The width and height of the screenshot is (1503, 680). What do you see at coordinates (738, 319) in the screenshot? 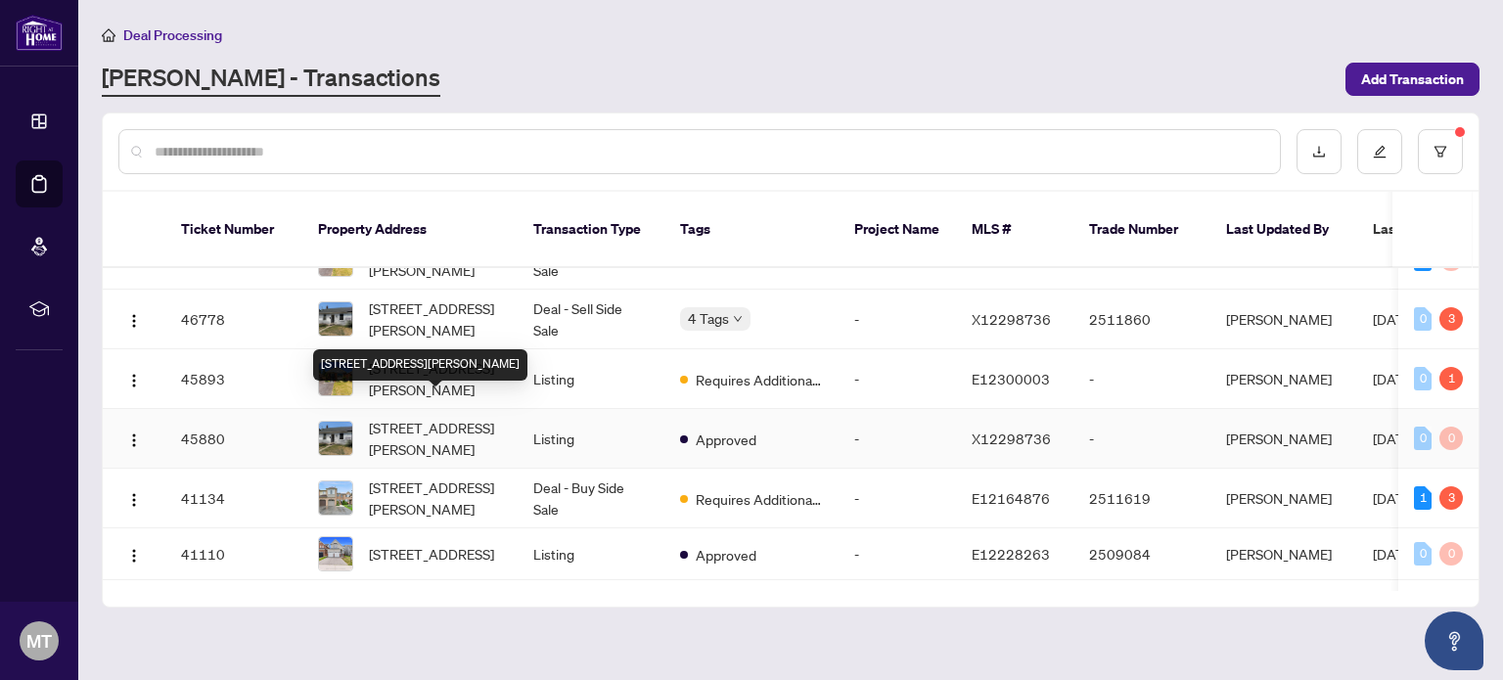
I see `span: down` at bounding box center [738, 319].